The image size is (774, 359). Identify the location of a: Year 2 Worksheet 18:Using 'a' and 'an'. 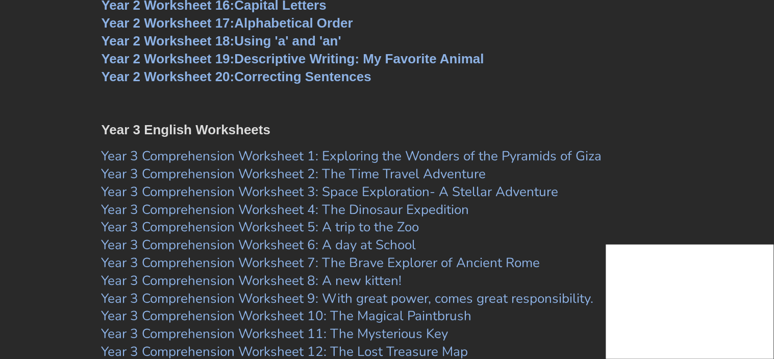
(221, 41).